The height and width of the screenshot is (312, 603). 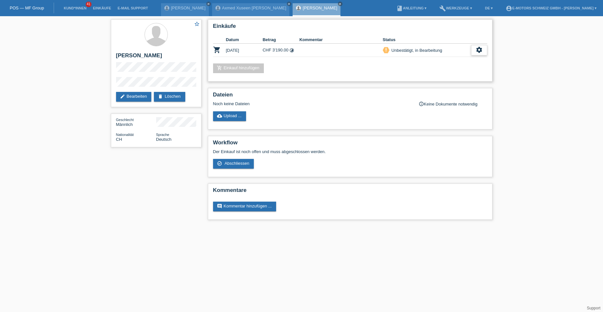 I want to click on i: account_circle, so click(x=509, y=8).